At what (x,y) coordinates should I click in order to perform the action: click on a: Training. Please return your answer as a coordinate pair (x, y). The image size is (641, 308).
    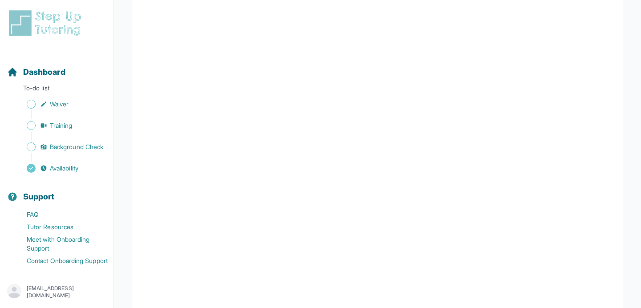
    Looking at the image, I should click on (60, 126).